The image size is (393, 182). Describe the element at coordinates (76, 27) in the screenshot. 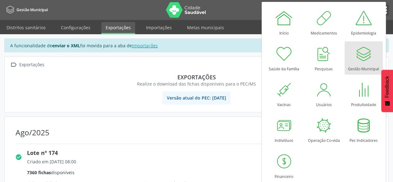

I see `a: Configurações` at that location.